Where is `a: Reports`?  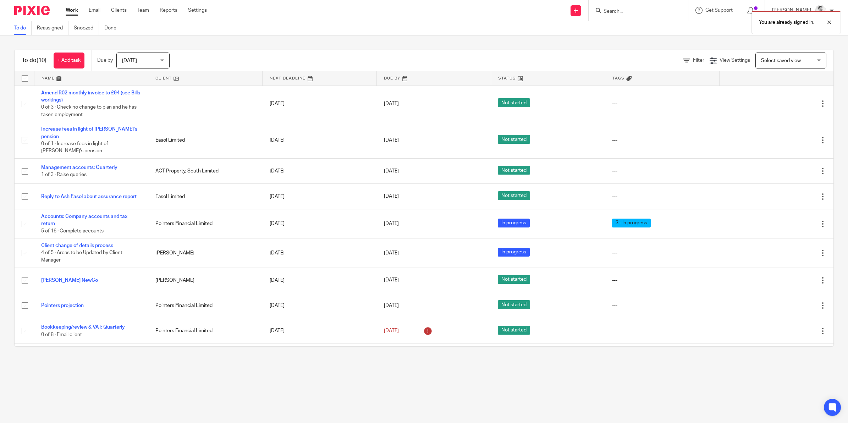
a: Reports is located at coordinates (168, 10).